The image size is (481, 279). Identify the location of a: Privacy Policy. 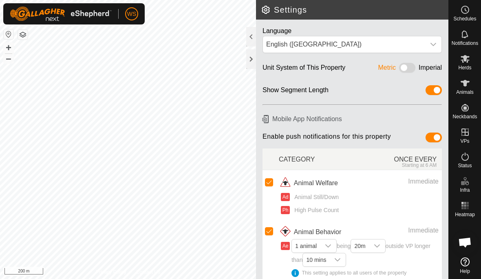
(111, 272).